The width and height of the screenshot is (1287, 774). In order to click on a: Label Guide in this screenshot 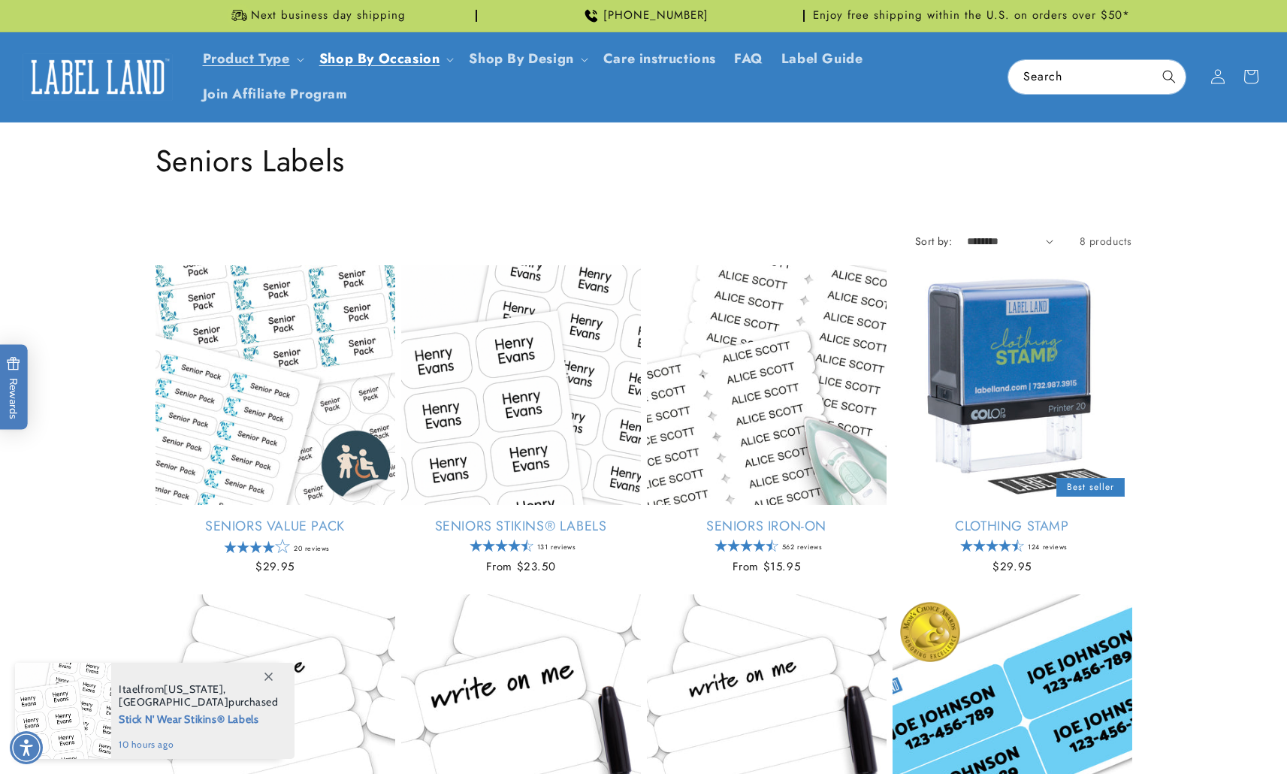, I will do `click(822, 59)`.